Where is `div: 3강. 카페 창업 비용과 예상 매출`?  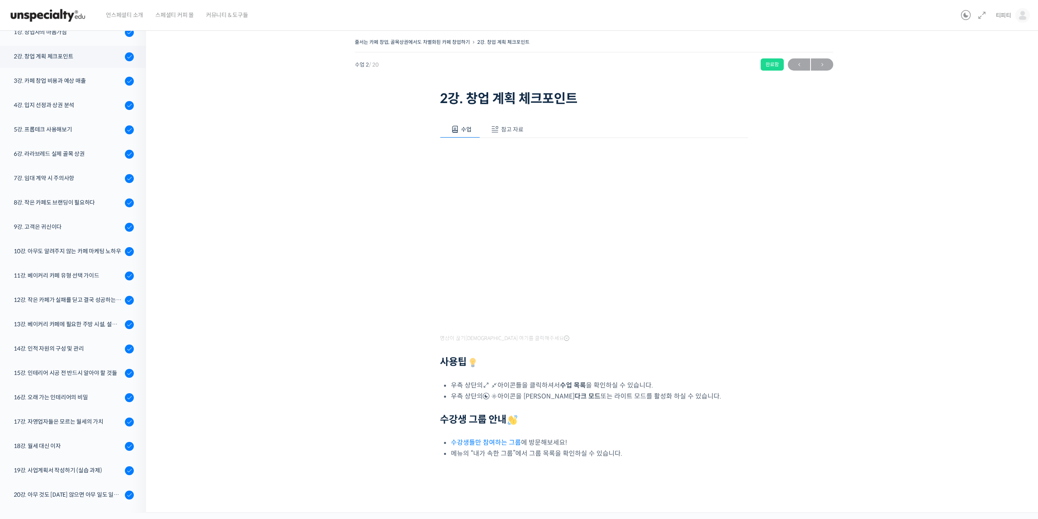
div: 3강. 카페 창업 비용과 예상 매출 is located at coordinates (68, 81).